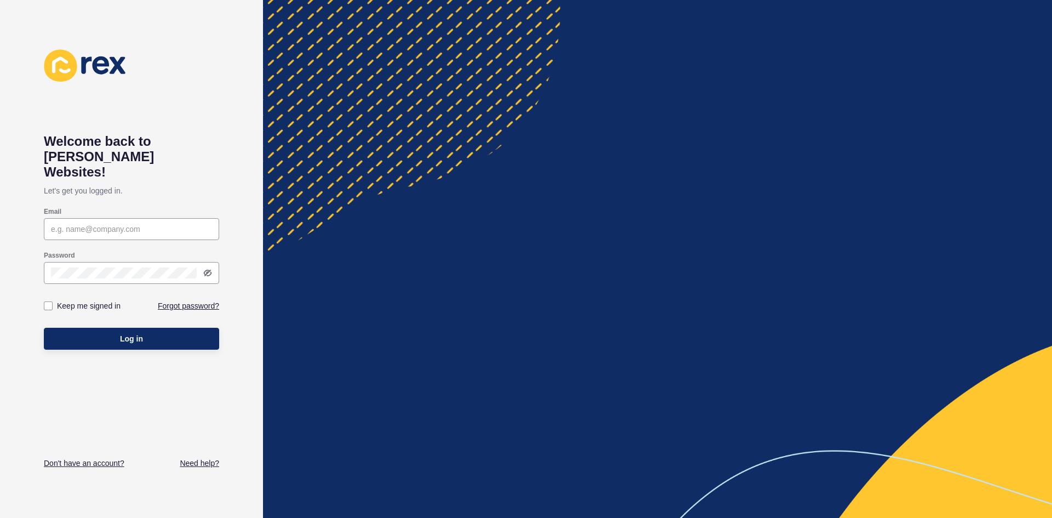 Image resolution: width=1052 pixels, height=518 pixels. What do you see at coordinates (59, 255) in the screenshot?
I see `label: Password` at bounding box center [59, 255].